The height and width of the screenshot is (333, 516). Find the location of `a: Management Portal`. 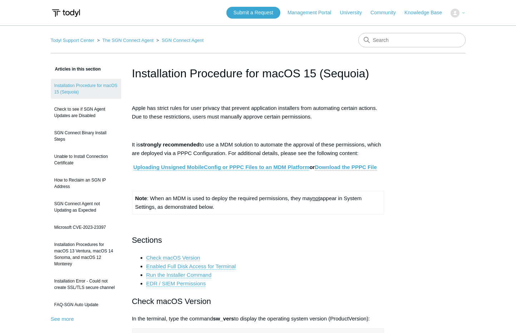

a: Management Portal is located at coordinates (313, 13).